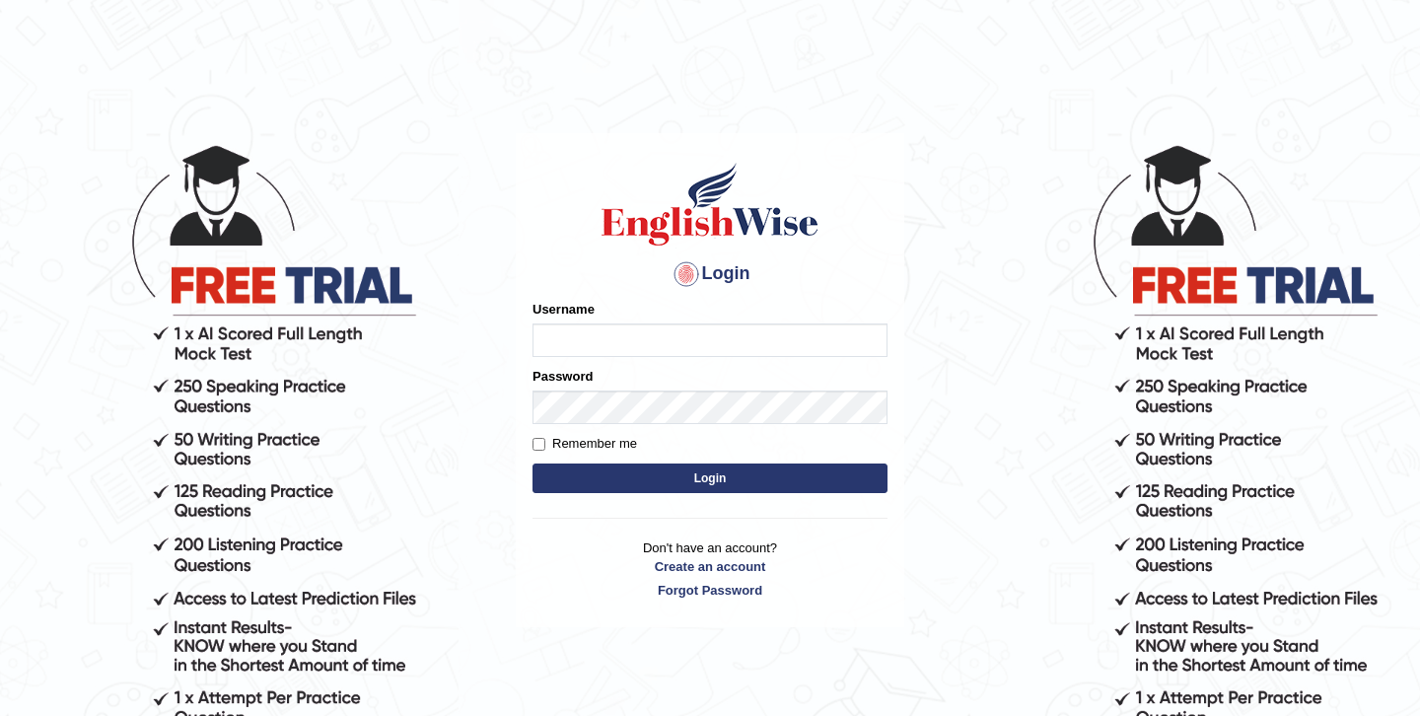 This screenshot has width=1420, height=716. Describe the element at coordinates (710, 566) in the screenshot. I see `a: Create an account` at that location.